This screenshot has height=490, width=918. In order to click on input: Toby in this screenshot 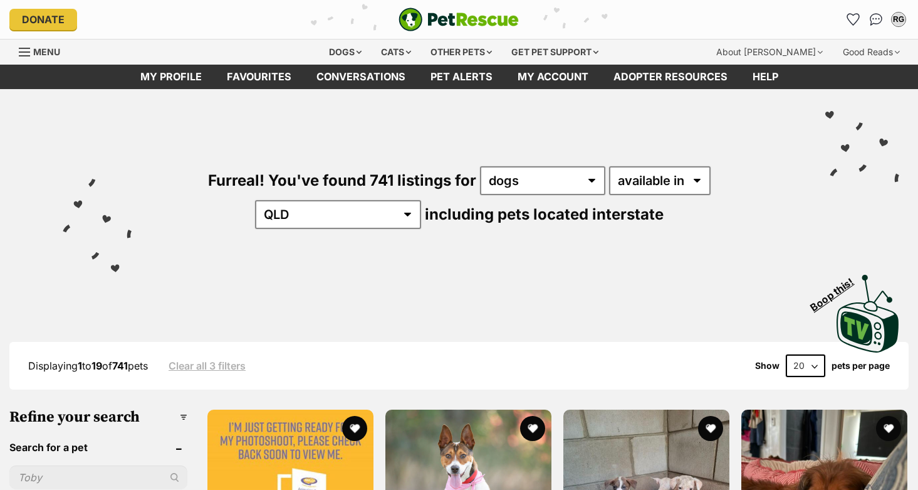, I will do `click(98, 477)`.